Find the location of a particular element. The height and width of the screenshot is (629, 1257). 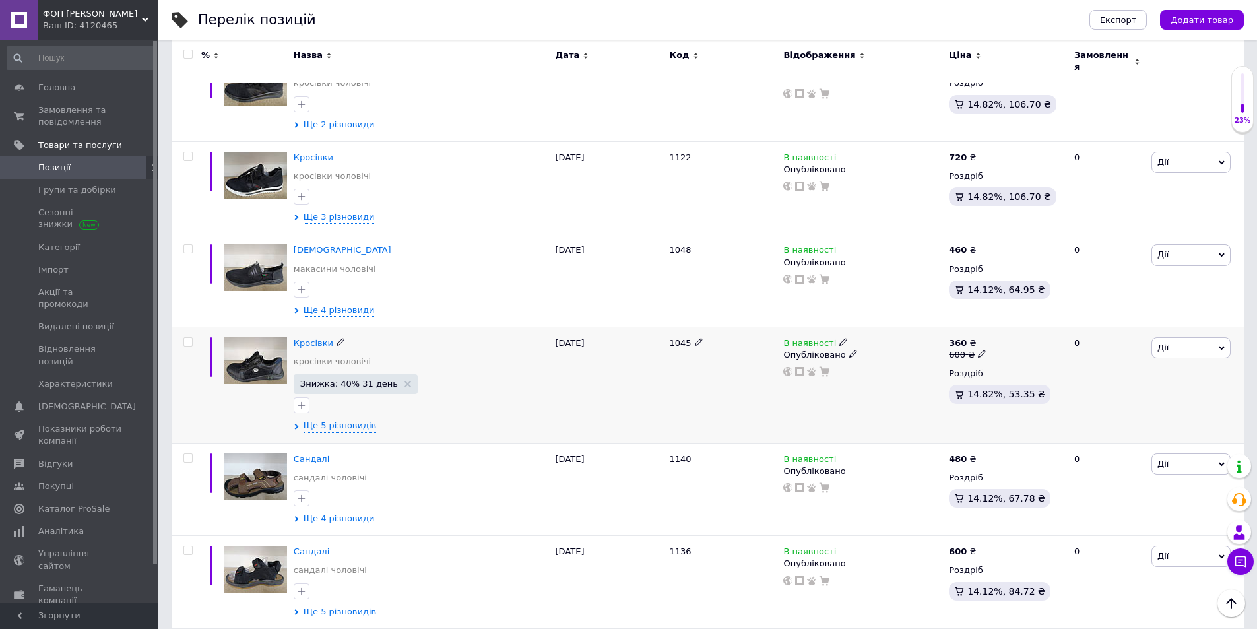

span: 1140 is located at coordinates (680, 459).